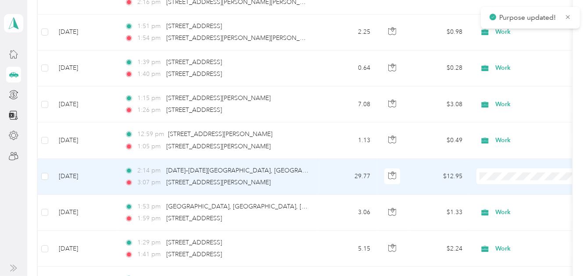  I want to click on td: $0.28, so click(439, 68).